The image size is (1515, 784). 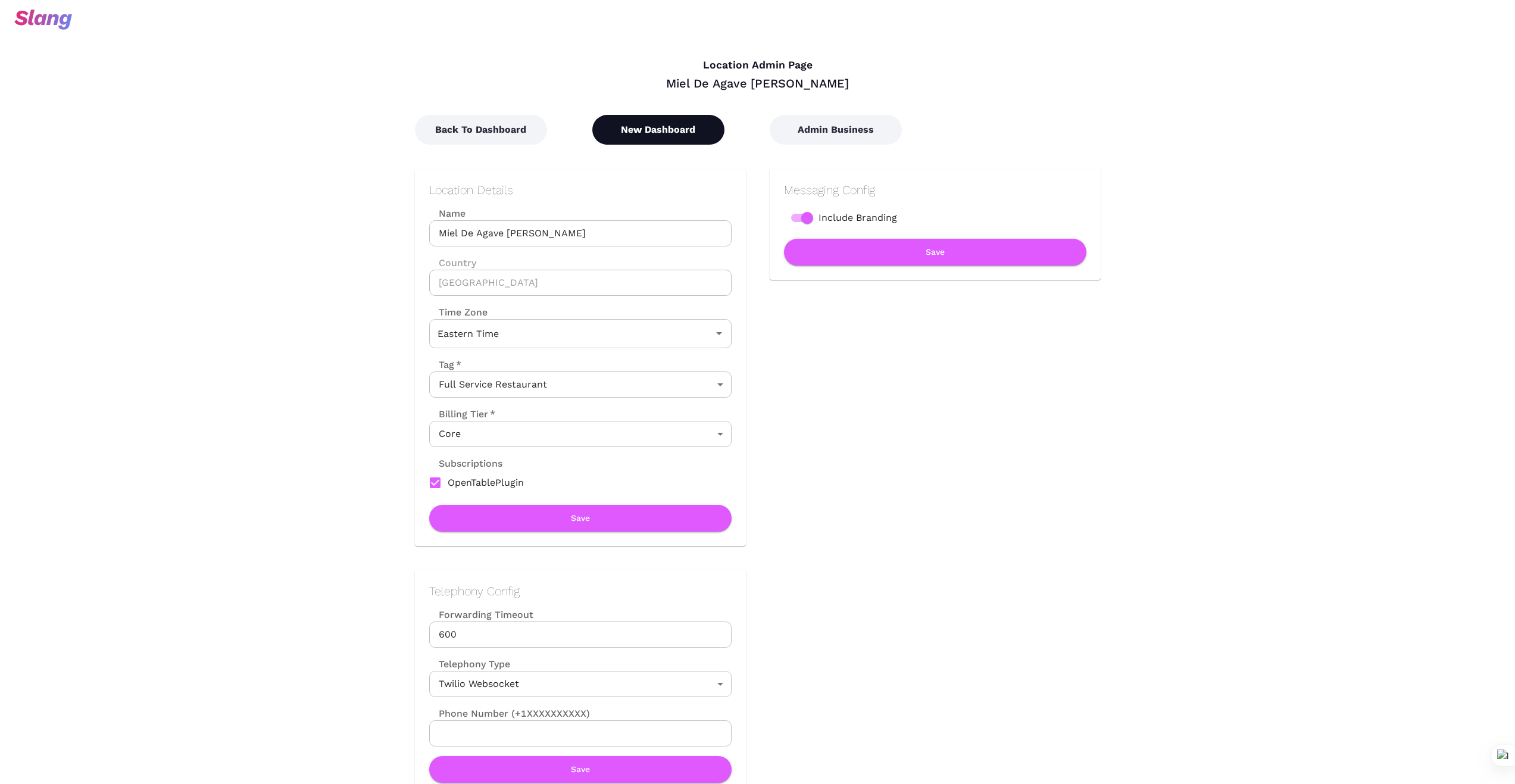 What do you see at coordinates (485, 482) in the screenshot?
I see `span: OpenTablePlugin` at bounding box center [485, 482].